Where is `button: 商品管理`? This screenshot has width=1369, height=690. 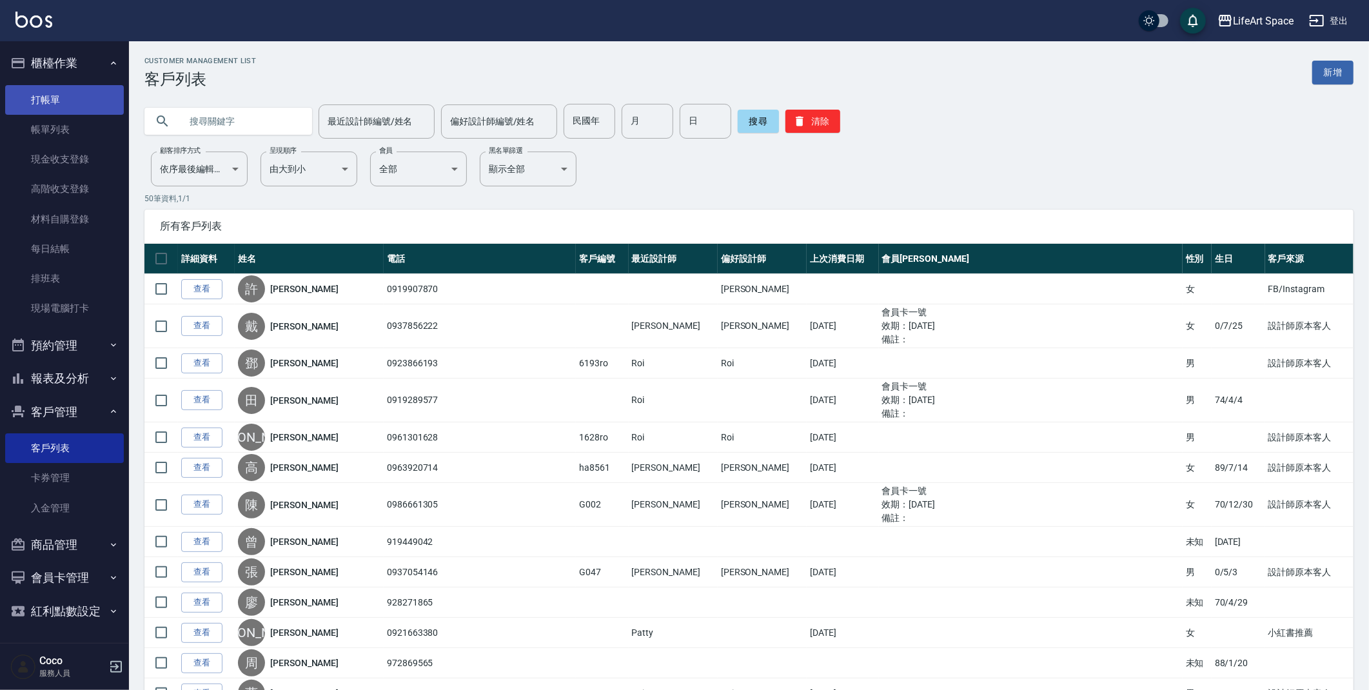
button: 商品管理 is located at coordinates (64, 545).